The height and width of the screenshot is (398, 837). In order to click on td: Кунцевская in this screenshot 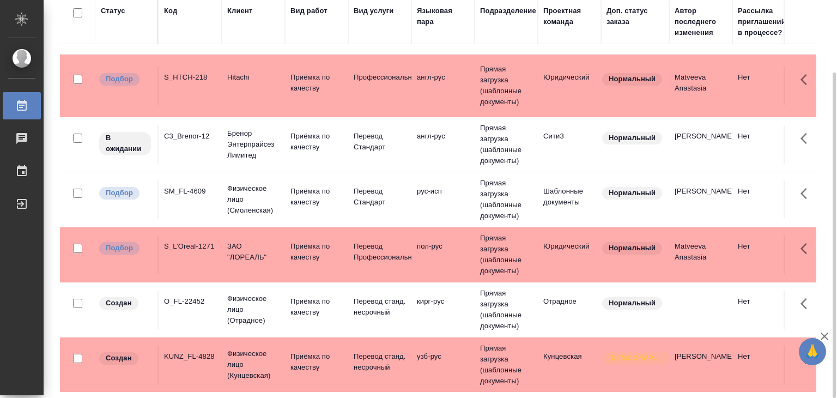, I will do `click(570, 365)`.